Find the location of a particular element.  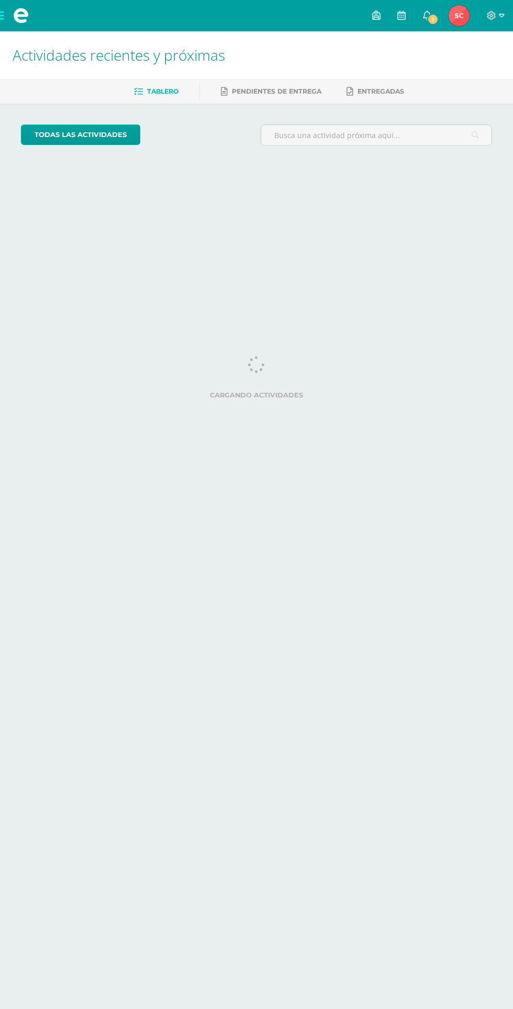

a: Entregadas is located at coordinates (375, 92).